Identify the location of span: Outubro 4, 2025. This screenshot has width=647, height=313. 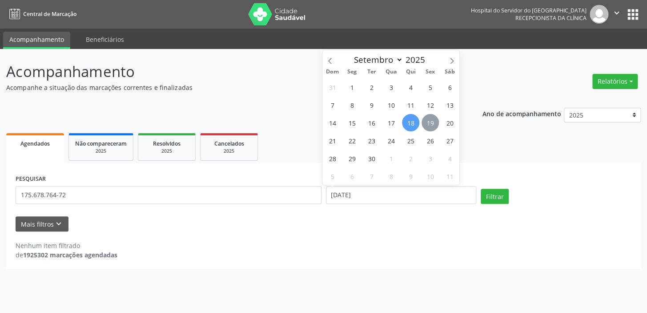
(450, 158).